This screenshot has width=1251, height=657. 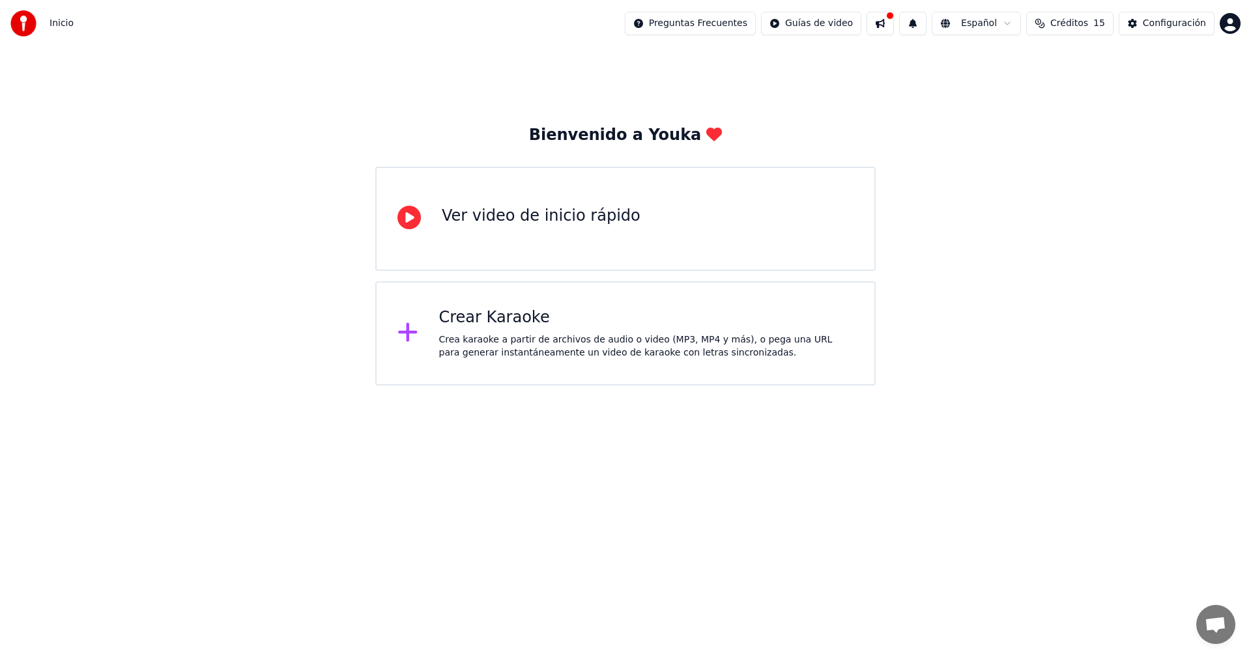 I want to click on button: Configuración, so click(x=1166, y=23).